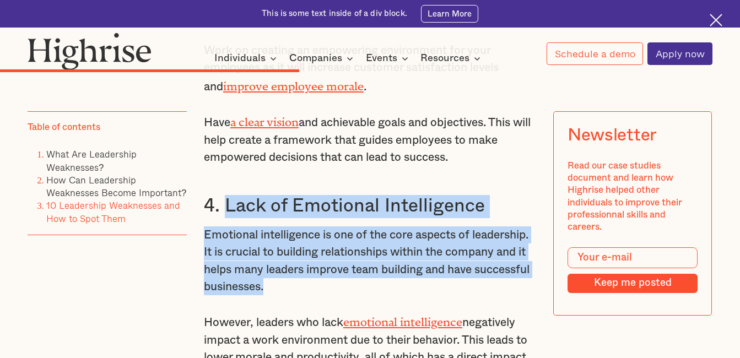 This screenshot has width=740, height=358. I want to click on img: Cross icon, so click(716, 20).